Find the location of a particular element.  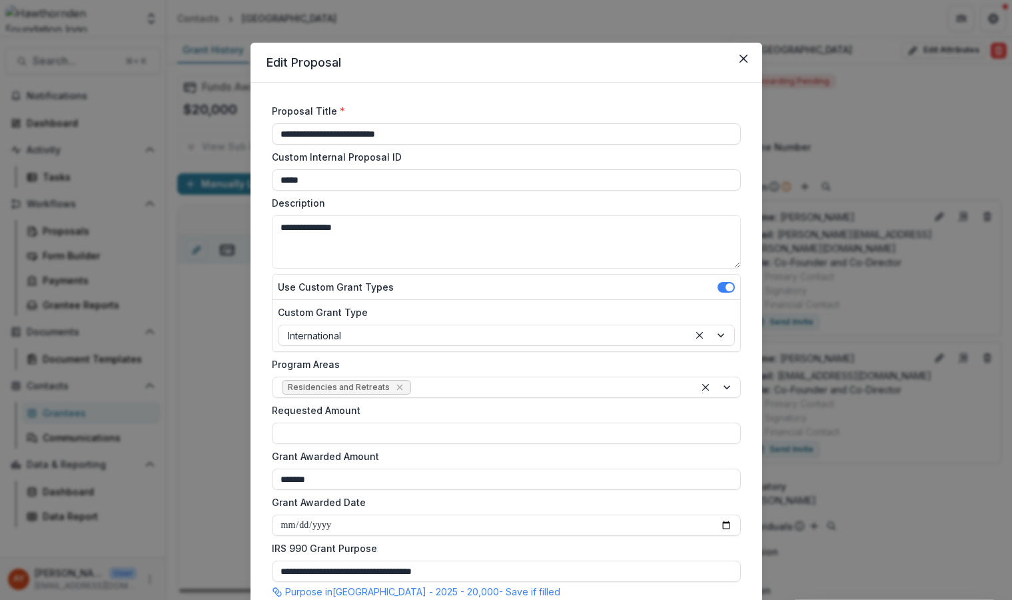

span: Residencies and Retreats is located at coordinates (338, 387).